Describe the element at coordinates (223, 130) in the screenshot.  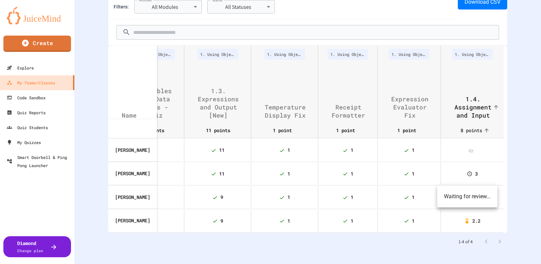
I see `span: 11 points` at that location.